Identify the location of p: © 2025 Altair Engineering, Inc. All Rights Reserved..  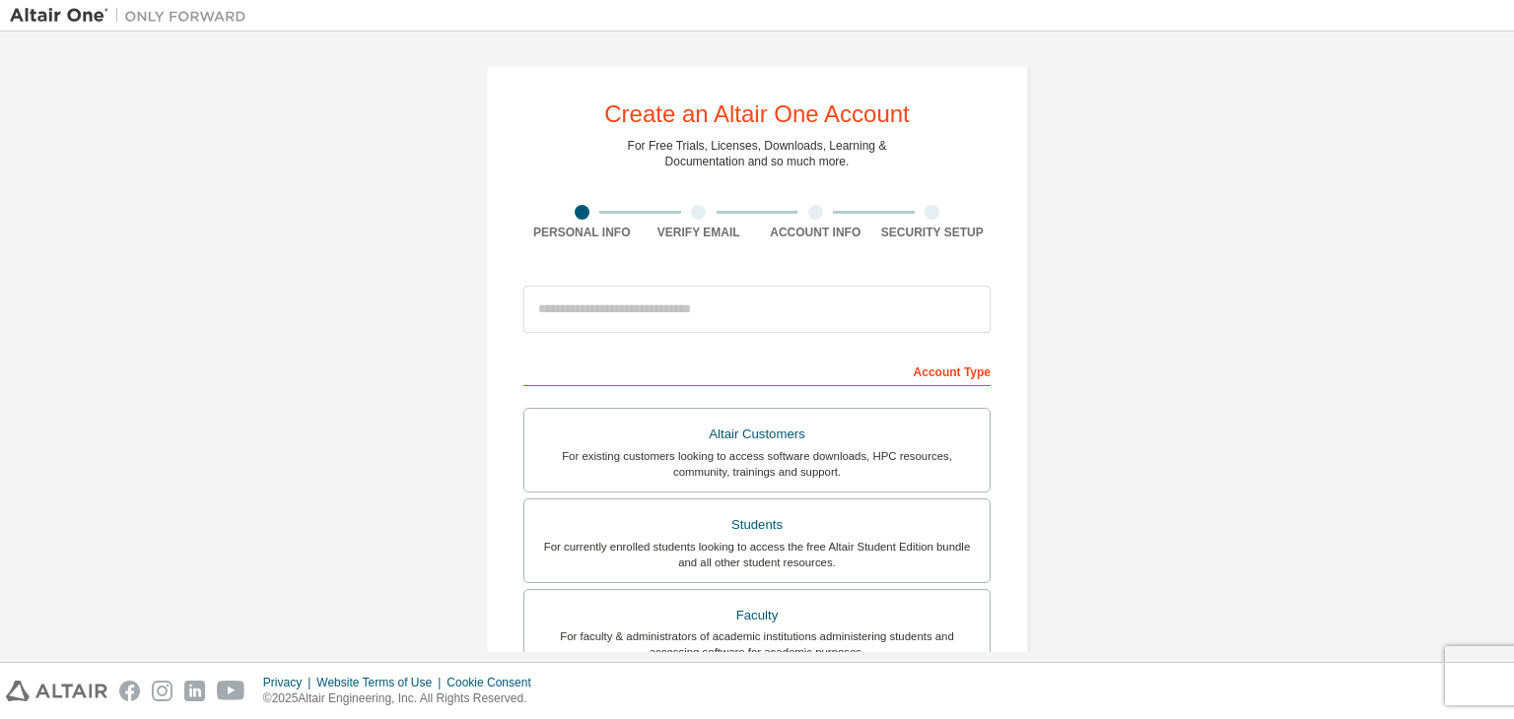
(403, 699).